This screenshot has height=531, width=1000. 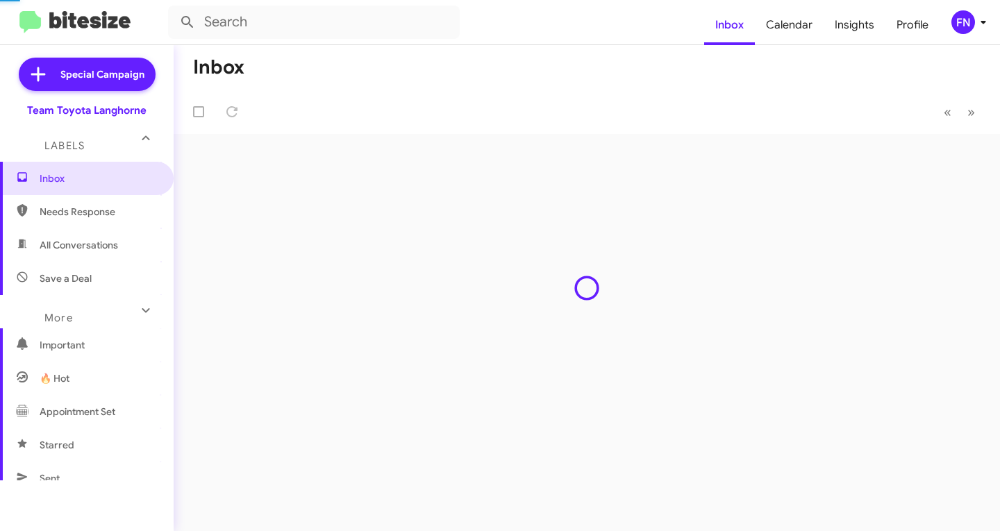 What do you see at coordinates (729, 25) in the screenshot?
I see `a: Inbox` at bounding box center [729, 25].